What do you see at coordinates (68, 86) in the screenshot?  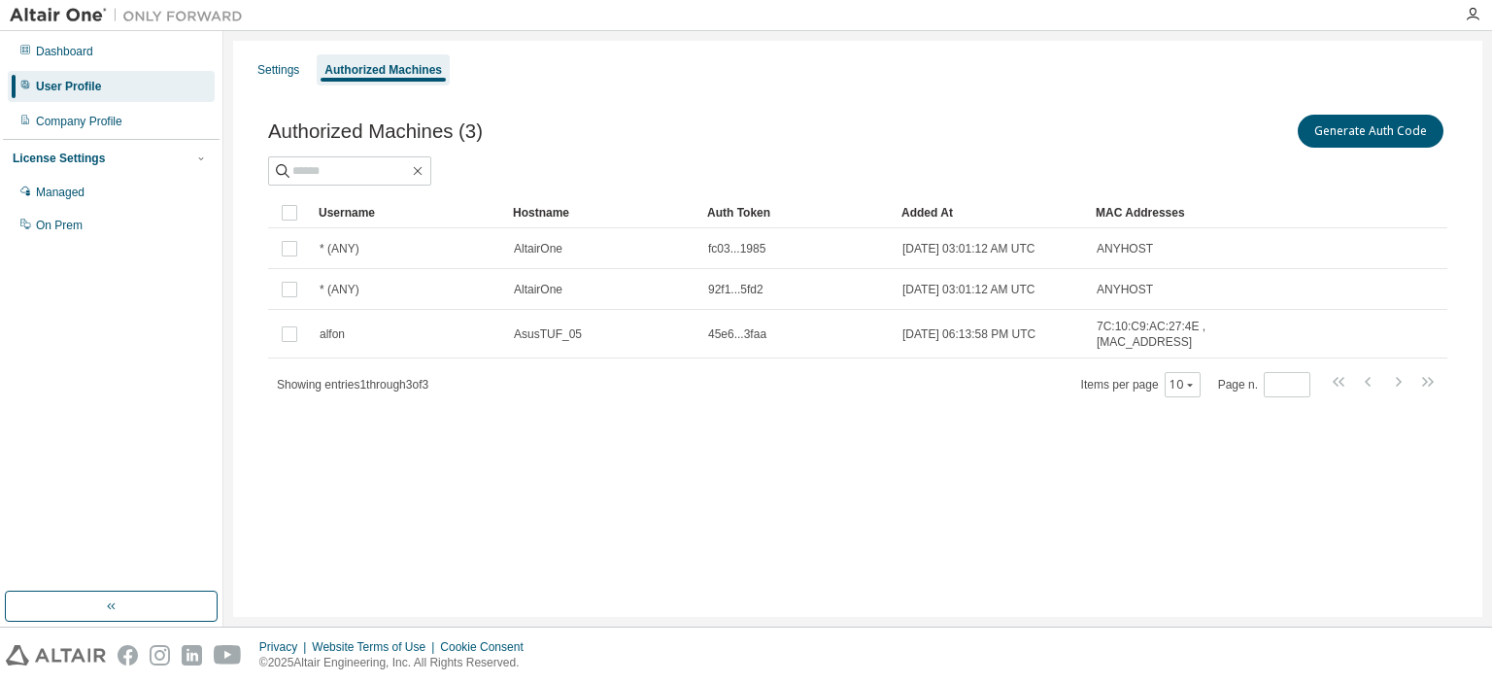 I see `div: User Profile` at bounding box center [68, 86].